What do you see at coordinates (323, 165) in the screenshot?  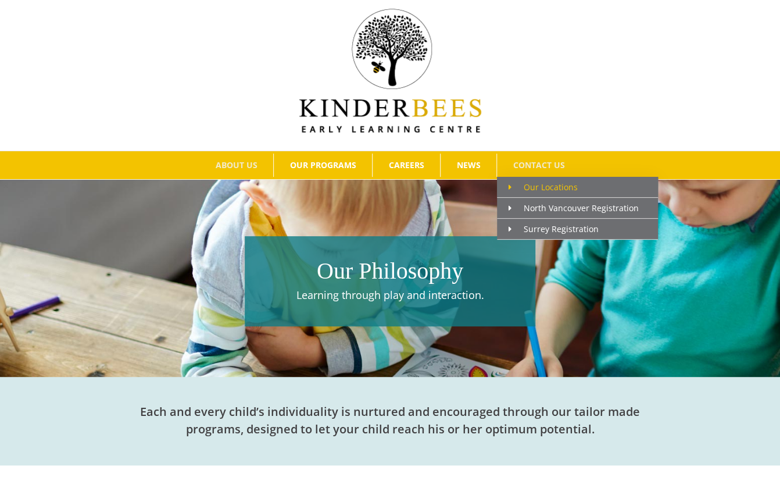 I see `span: OUR PROGRAMS` at bounding box center [323, 165].